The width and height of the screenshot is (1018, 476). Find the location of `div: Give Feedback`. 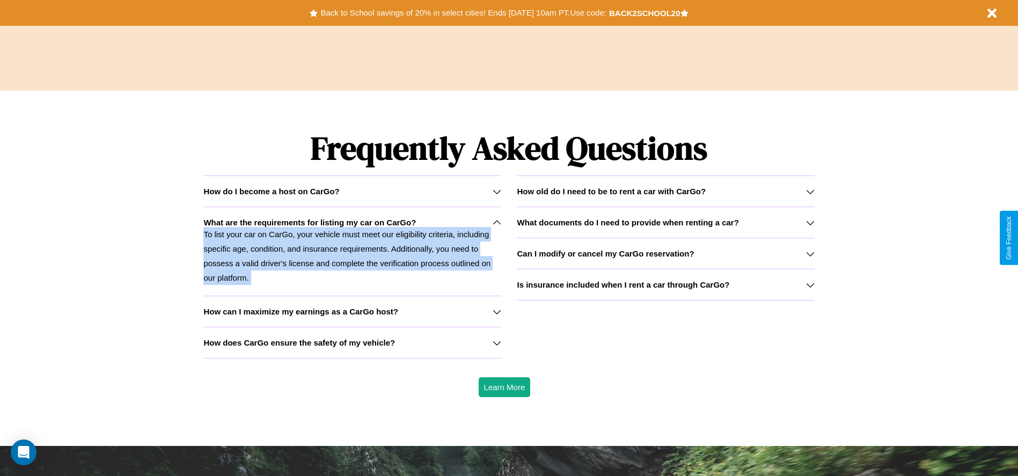

div: Give Feedback is located at coordinates (1009, 238).